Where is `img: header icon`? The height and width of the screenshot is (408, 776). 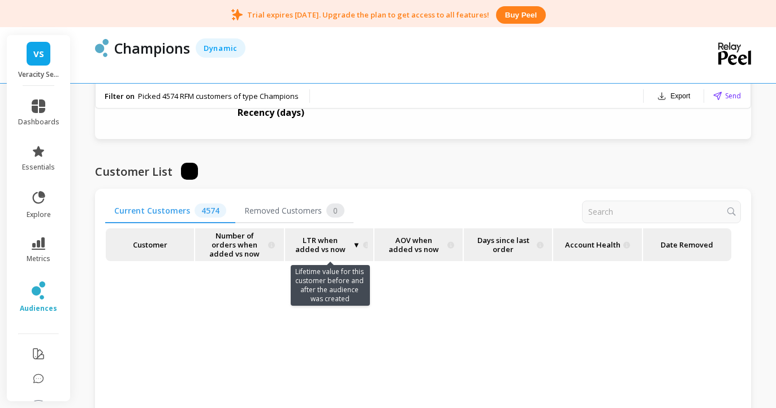
img: header icon is located at coordinates (102, 48).